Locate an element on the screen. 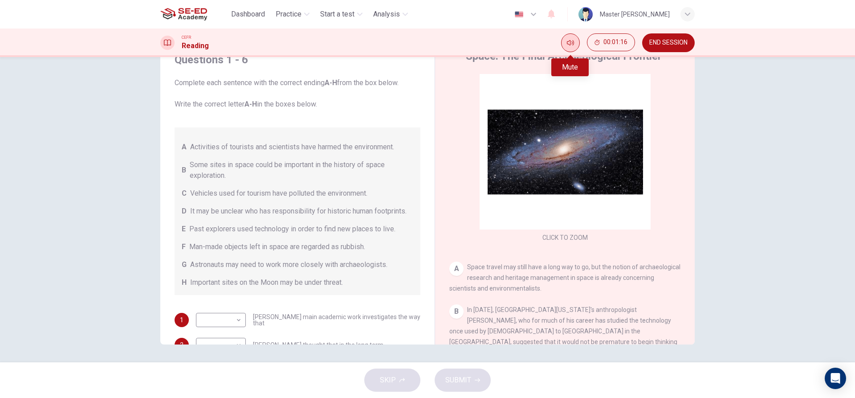  button: Practice is located at coordinates (293, 14).